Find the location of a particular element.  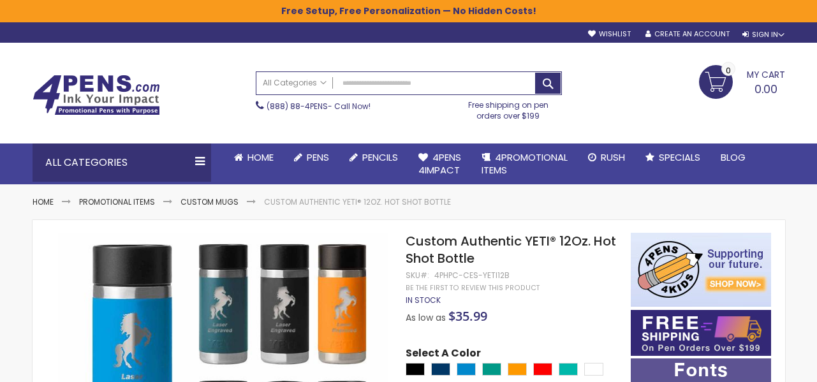

a: Blog is located at coordinates (733, 158).